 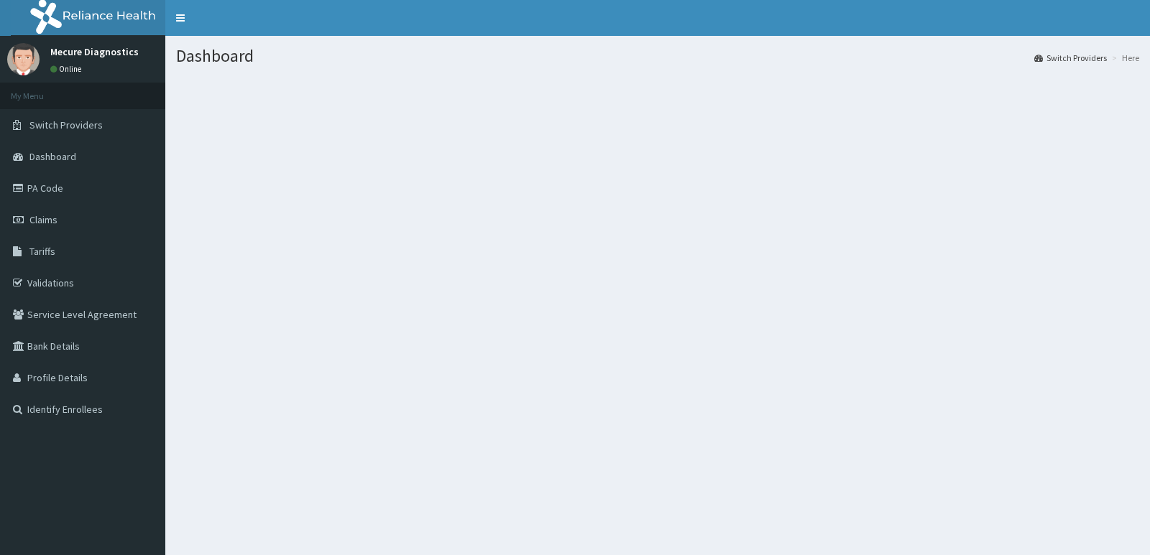 I want to click on p: Mecure Diagnostics, so click(x=94, y=52).